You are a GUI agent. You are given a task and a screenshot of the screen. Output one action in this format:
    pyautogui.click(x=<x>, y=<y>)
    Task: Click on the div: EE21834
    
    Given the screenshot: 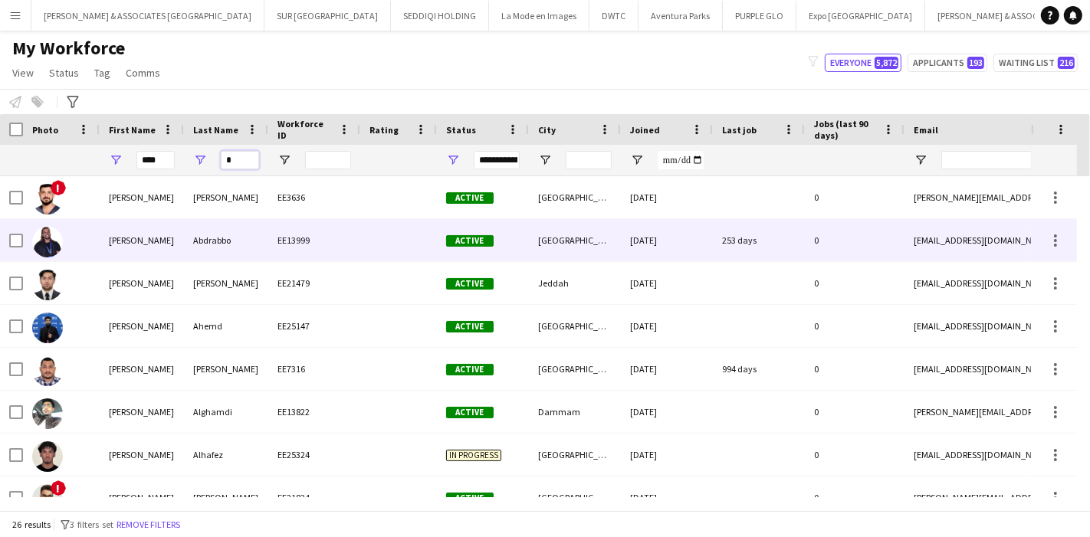 What is the action you would take?
    pyautogui.click(x=314, y=497)
    